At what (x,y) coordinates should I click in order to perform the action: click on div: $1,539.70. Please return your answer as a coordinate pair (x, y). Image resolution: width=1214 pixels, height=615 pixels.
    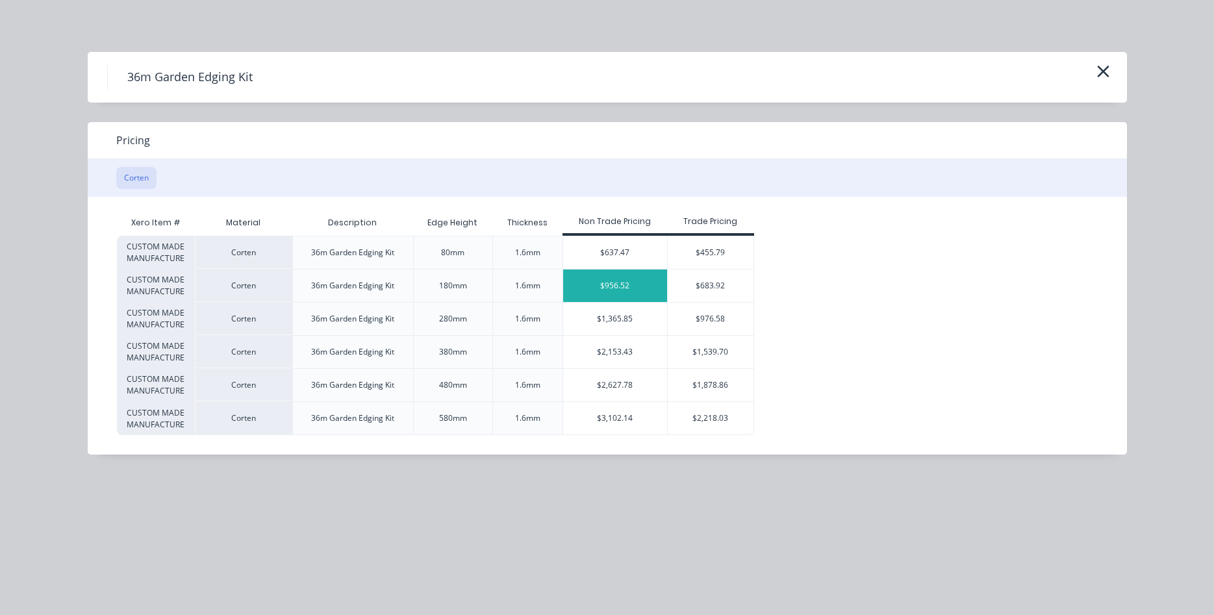
    Looking at the image, I should click on (711, 352).